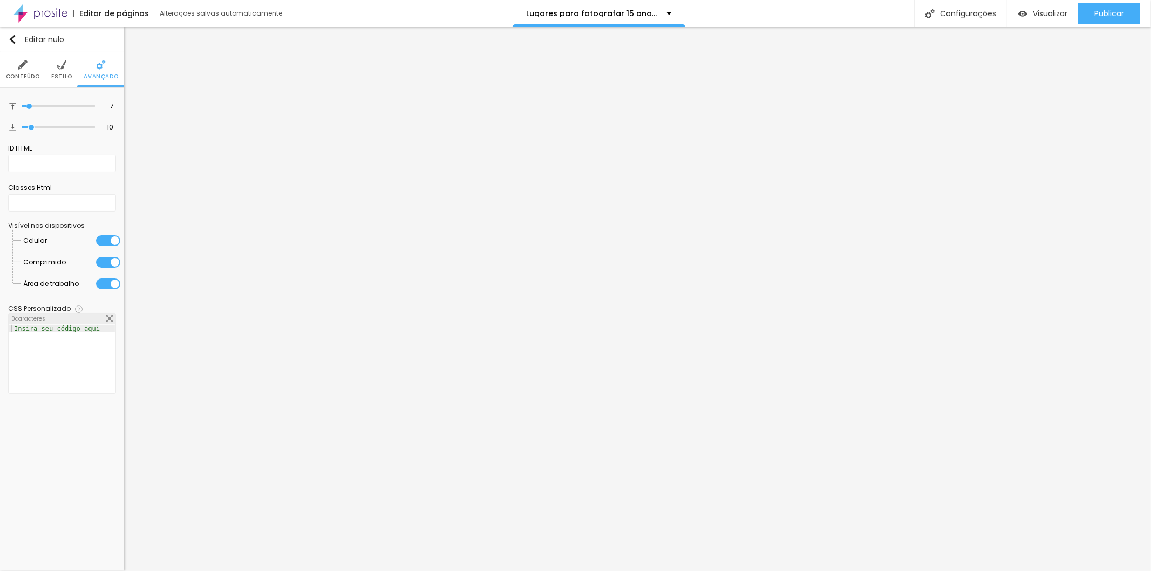 This screenshot has width=1151, height=571. What do you see at coordinates (36, 240) in the screenshot?
I see `font: Celular` at bounding box center [36, 240].